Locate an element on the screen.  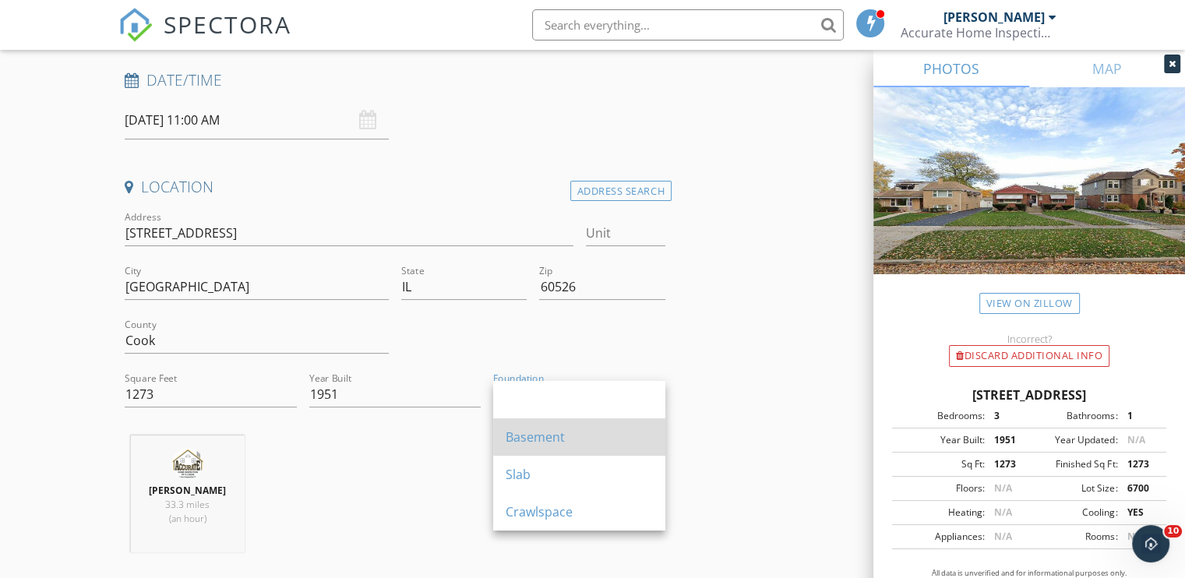
a: MAP is located at coordinates (1107, 69).